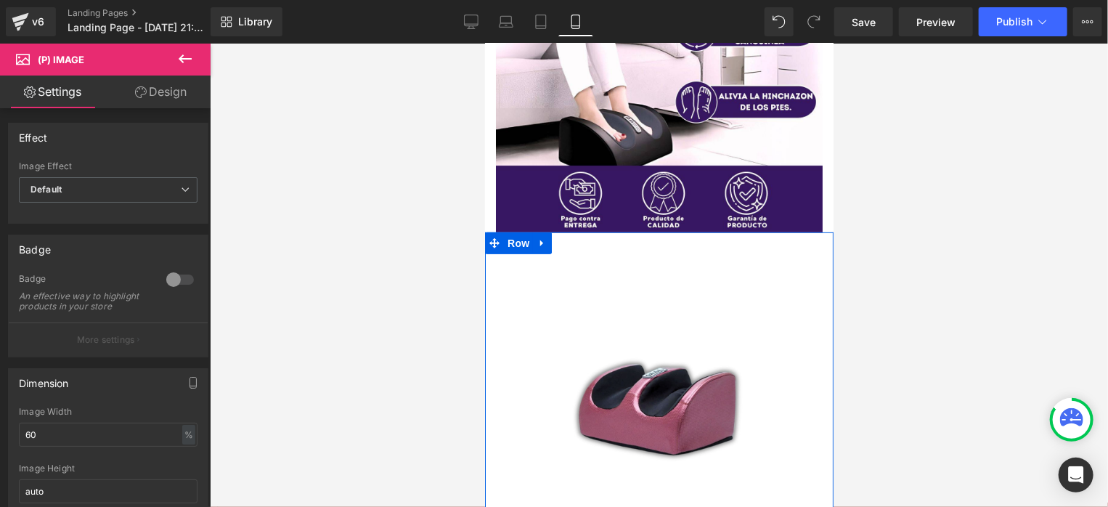 This screenshot has width=1108, height=507. What do you see at coordinates (1014, 22) in the screenshot?
I see `span: Publish` at bounding box center [1014, 22].